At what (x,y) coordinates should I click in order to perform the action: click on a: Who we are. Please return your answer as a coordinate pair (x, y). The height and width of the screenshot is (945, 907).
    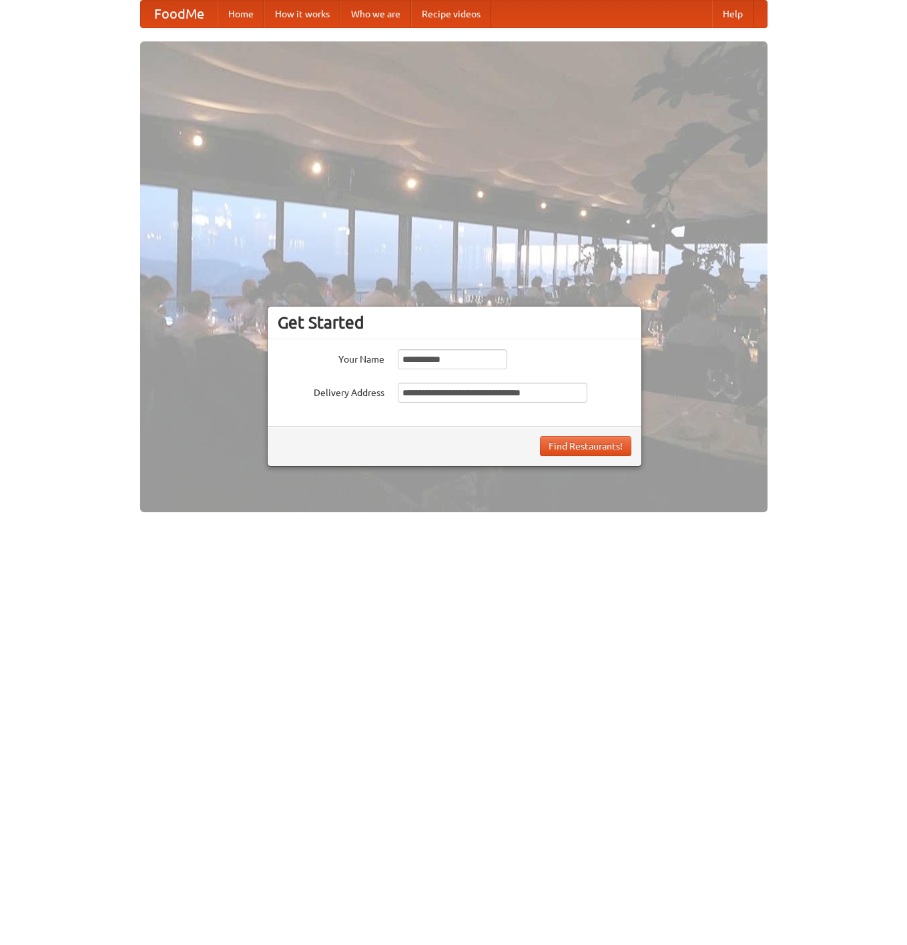
    Looking at the image, I should click on (376, 14).